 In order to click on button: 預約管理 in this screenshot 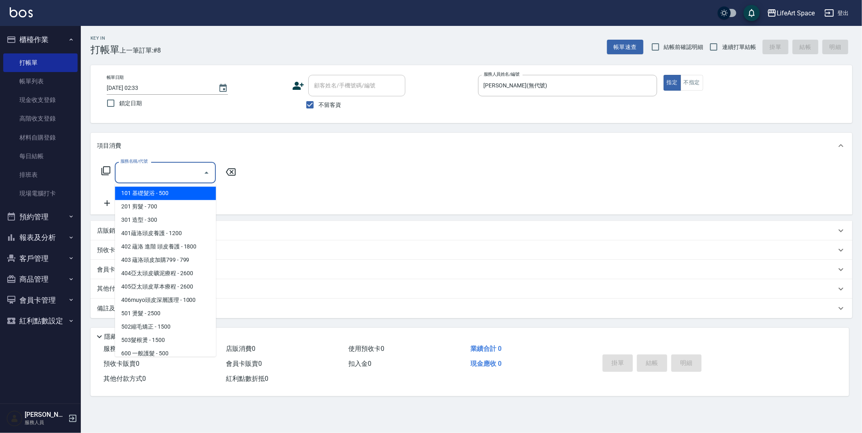, I will do `click(40, 217)`.